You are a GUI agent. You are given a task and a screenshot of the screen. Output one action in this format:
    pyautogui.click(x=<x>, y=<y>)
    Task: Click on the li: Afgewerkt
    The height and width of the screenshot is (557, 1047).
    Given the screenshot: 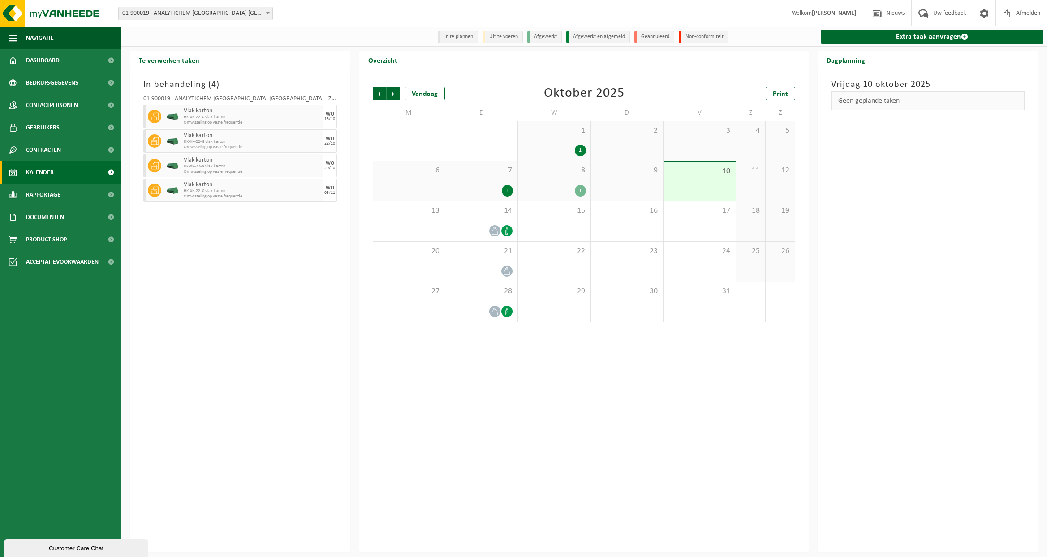 What is the action you would take?
    pyautogui.click(x=544, y=37)
    